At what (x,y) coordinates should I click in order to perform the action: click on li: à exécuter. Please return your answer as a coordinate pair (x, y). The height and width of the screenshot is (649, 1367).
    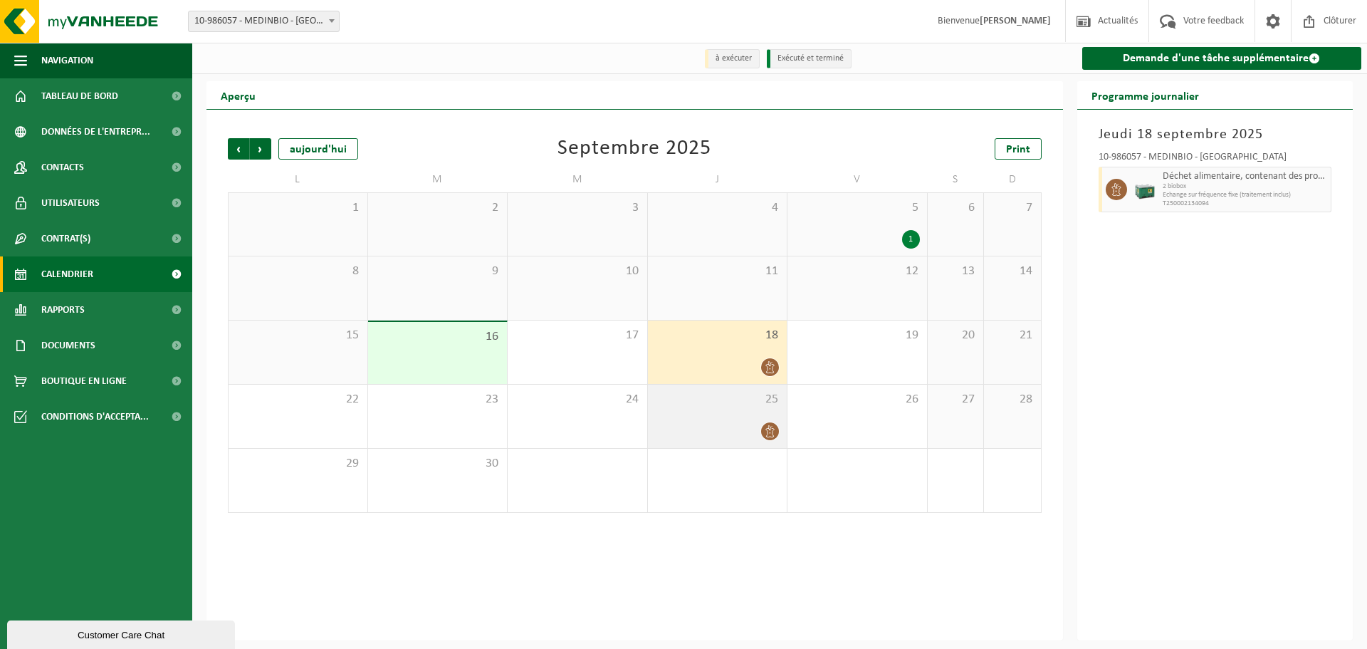
    Looking at the image, I should click on (732, 58).